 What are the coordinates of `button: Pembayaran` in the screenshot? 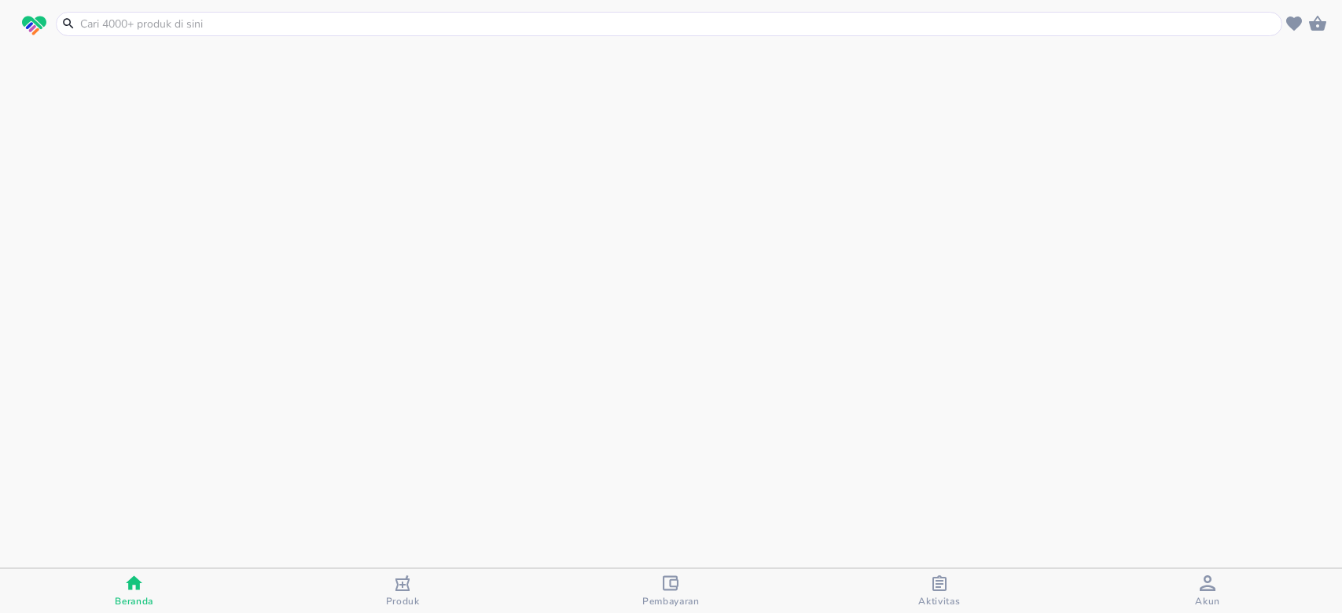 It's located at (671, 591).